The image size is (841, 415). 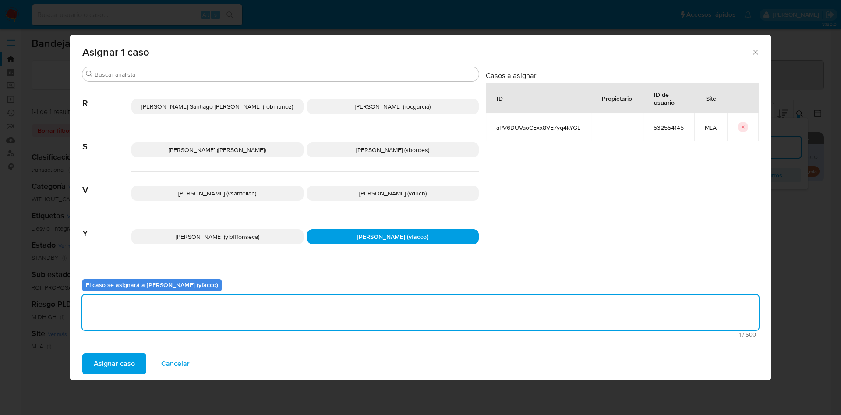 What do you see at coordinates (107, 97) in the screenshot?
I see `span: R` at bounding box center [107, 97].